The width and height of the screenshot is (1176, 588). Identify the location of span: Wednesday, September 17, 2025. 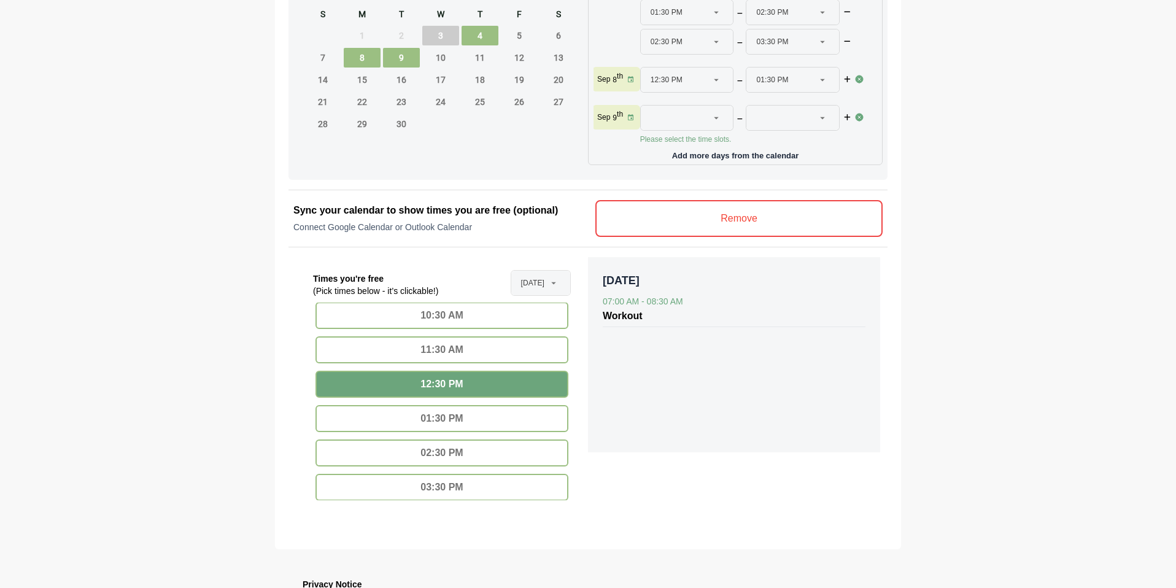
(441, 80).